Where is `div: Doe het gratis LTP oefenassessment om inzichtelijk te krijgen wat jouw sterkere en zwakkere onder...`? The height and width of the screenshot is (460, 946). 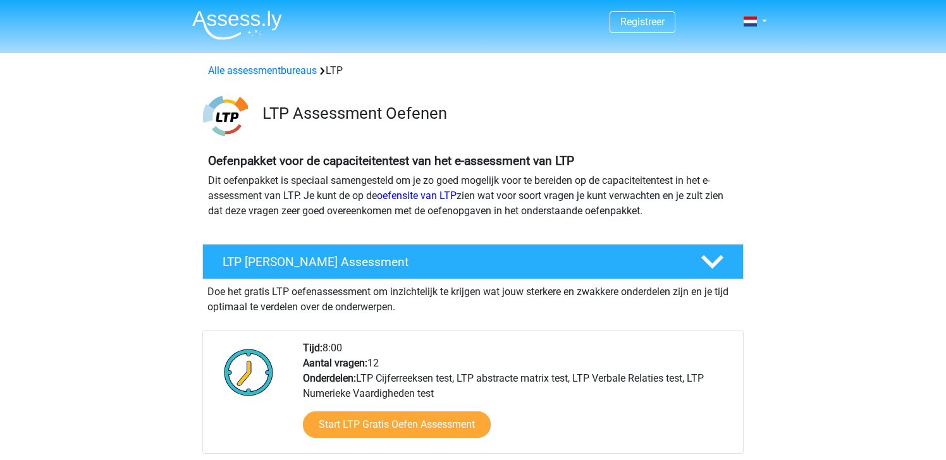 div: Doe het gratis LTP oefenassessment om inzichtelijk te krijgen wat jouw sterkere en zwakkere onder... is located at coordinates (473, 297).